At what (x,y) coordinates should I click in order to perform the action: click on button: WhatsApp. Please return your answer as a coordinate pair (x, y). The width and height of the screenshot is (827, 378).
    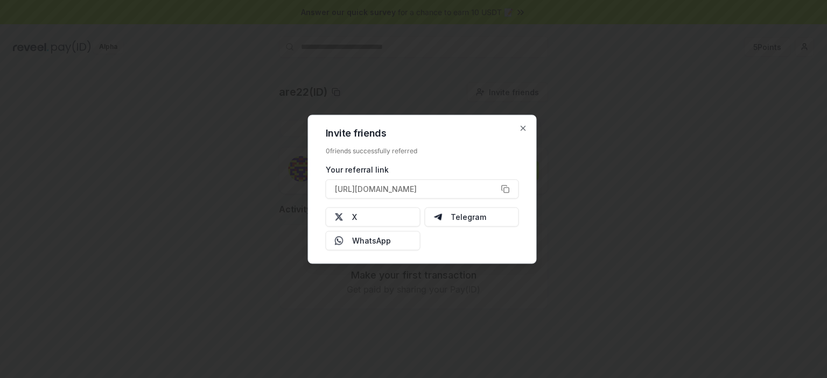
    Looking at the image, I should click on (373, 241).